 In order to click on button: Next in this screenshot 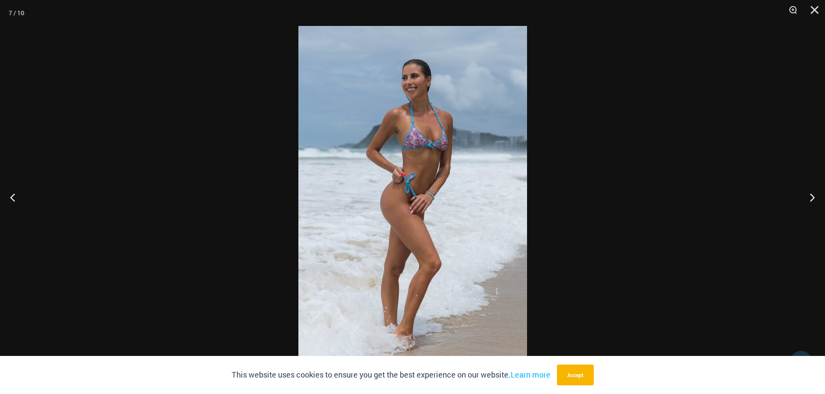, I will do `click(808, 197)`.